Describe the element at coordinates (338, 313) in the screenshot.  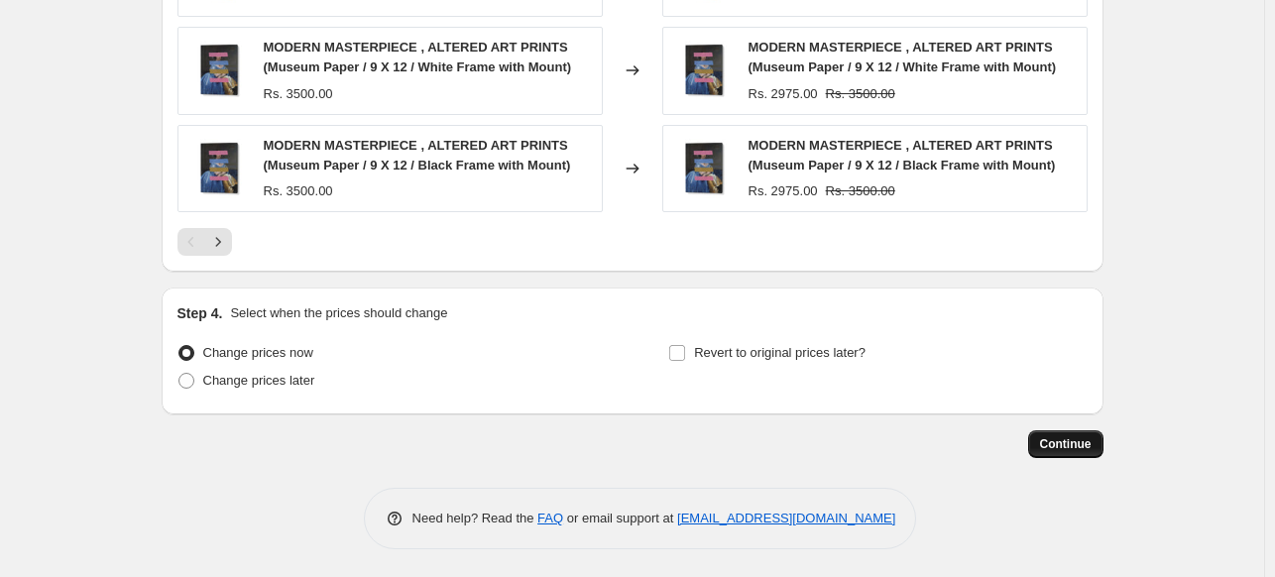
I see `p: Select when the prices should change` at that location.